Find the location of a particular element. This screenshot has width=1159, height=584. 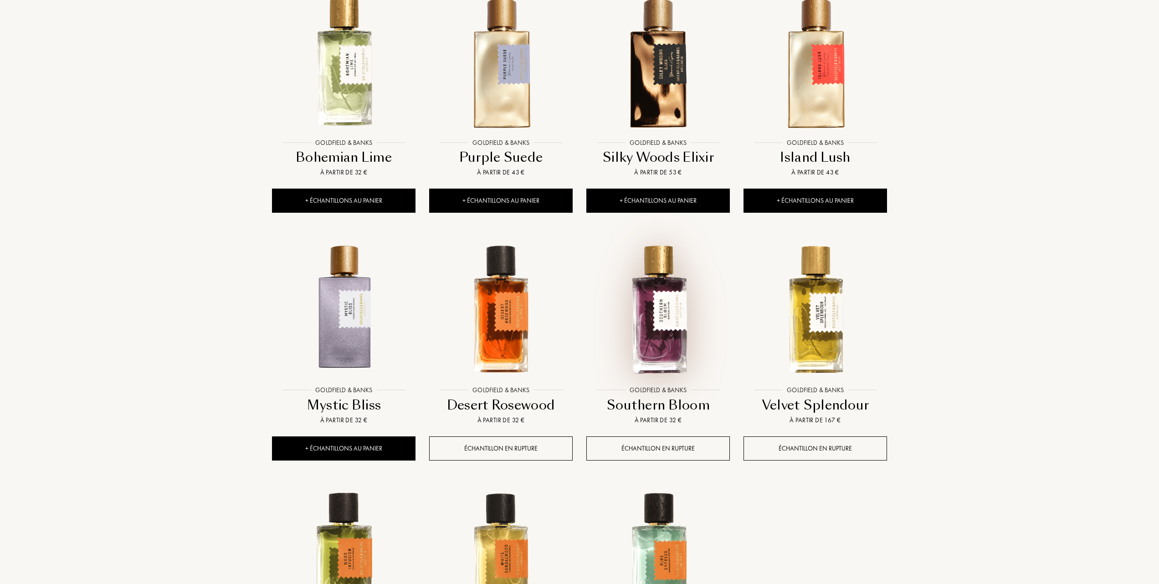

div: À partir de 53 € is located at coordinates (658, 172).